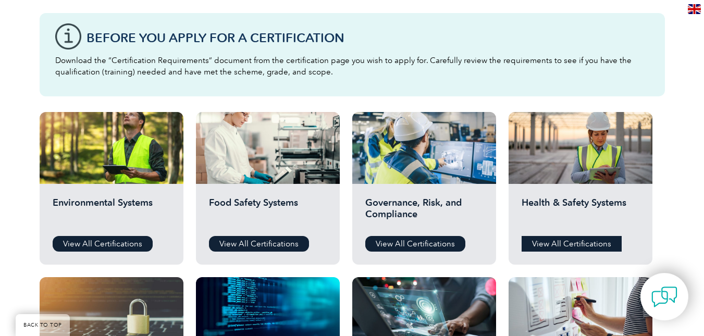 This screenshot has height=336, width=704. Describe the element at coordinates (268, 213) in the screenshot. I see `h2: Food Safety Systems` at that location.